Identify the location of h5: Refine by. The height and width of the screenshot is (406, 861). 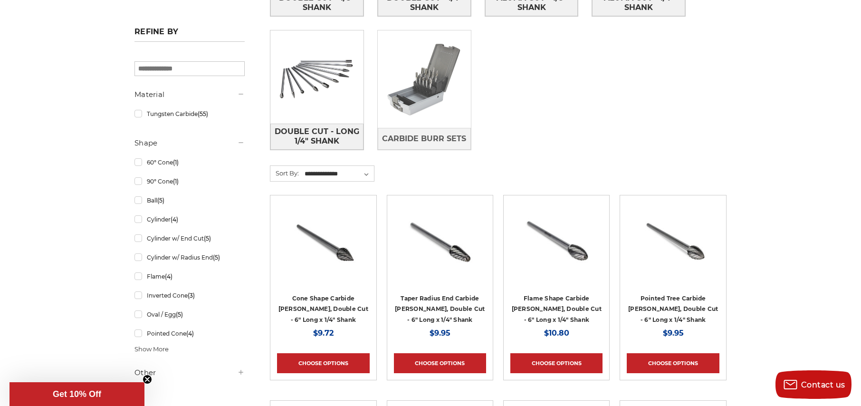
(190, 34).